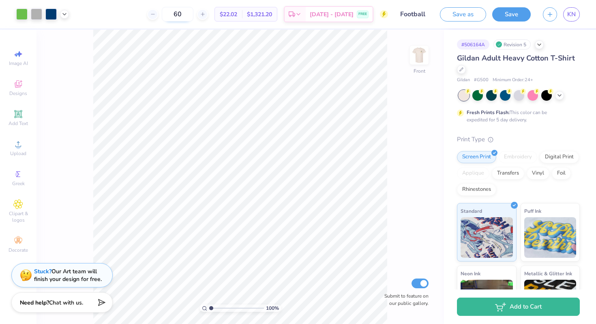  What do you see at coordinates (470, 273) in the screenshot?
I see `span: Neon Ink` at bounding box center [470, 273].